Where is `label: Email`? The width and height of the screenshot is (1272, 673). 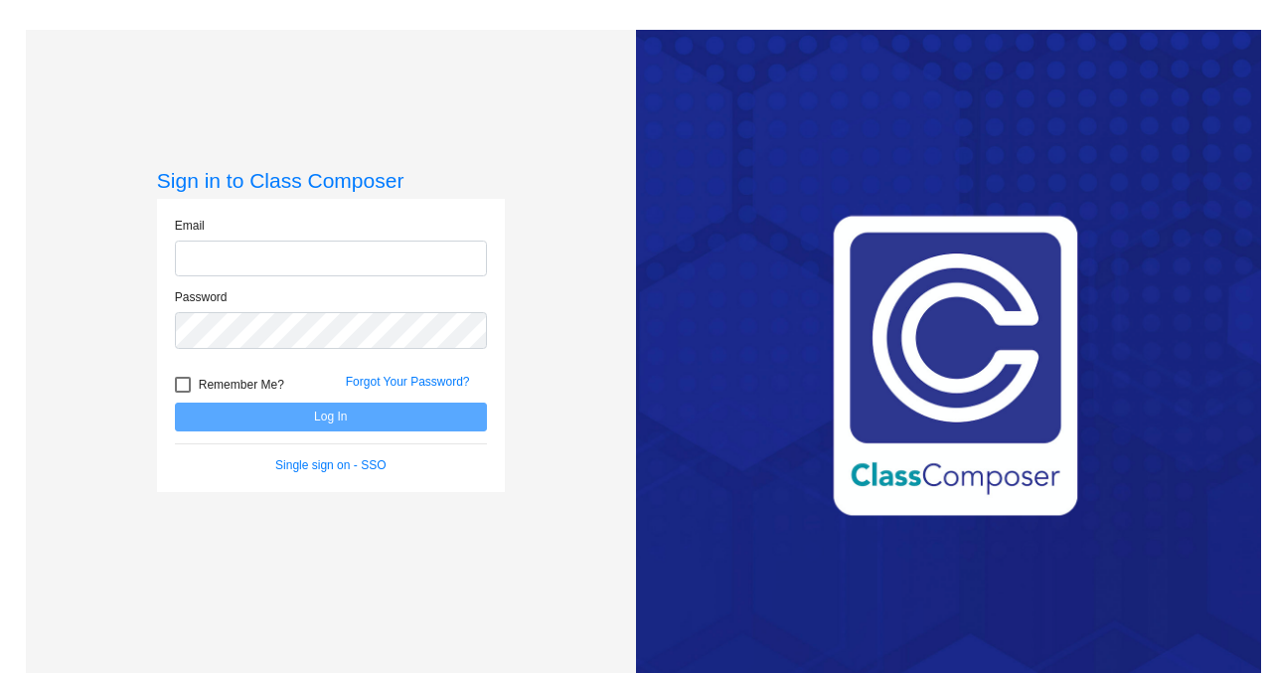
label: Email is located at coordinates (190, 226).